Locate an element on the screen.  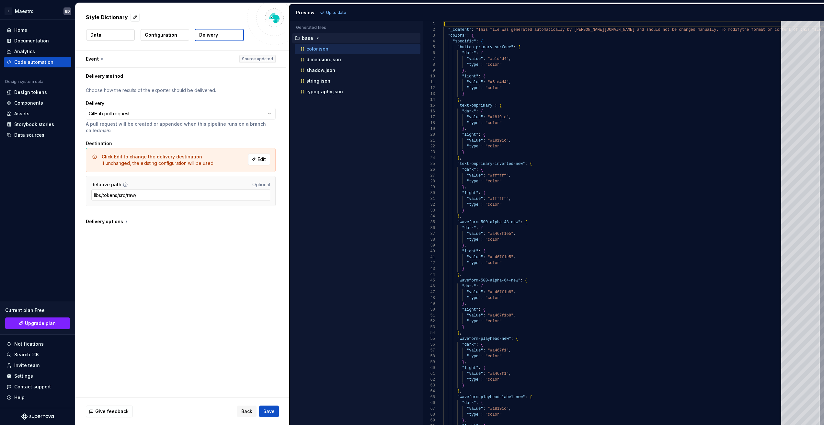
div: 45 is located at coordinates (429, 281).